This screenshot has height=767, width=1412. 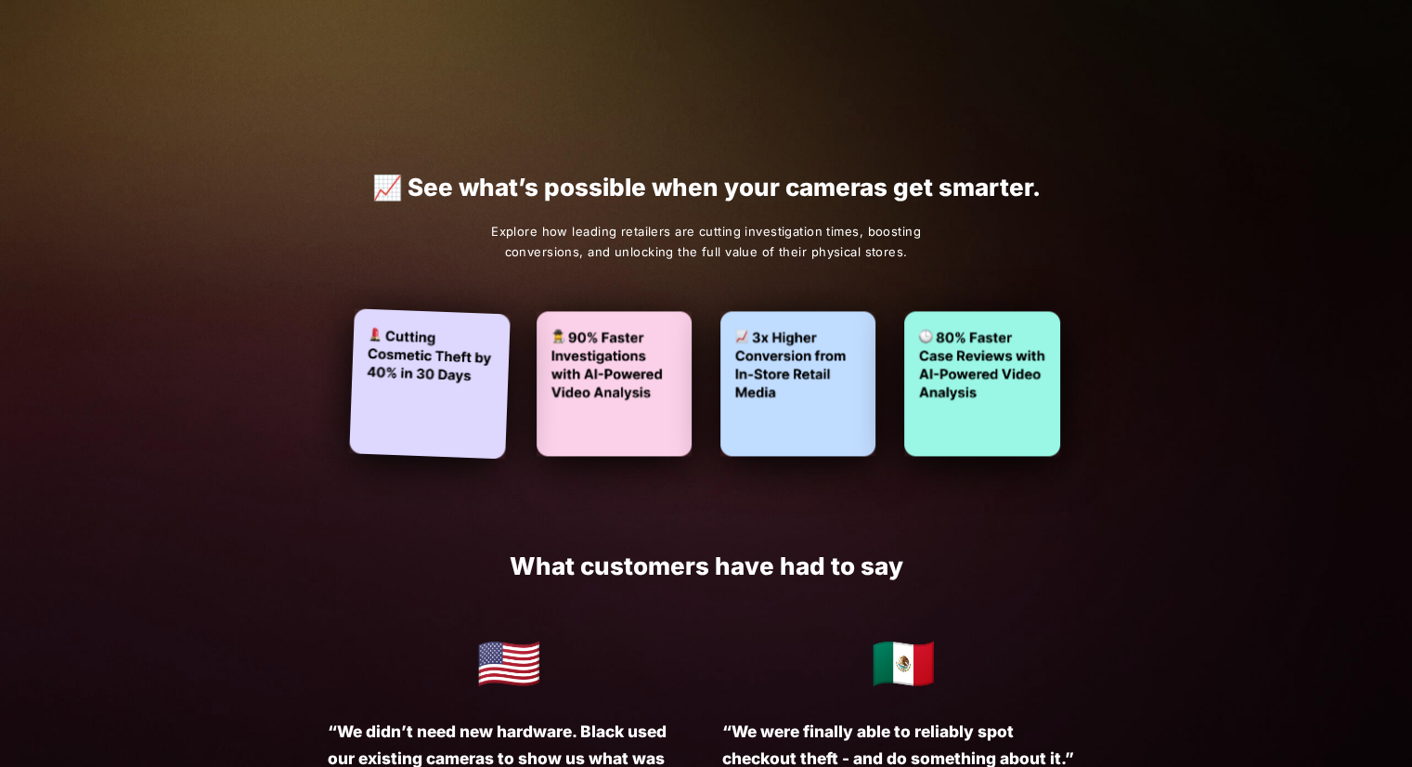 What do you see at coordinates (706, 242) in the screenshot?
I see `p: Explore how leading retailers are cutting investigation times, boosting conversions, and unlockin...` at bounding box center [706, 242].